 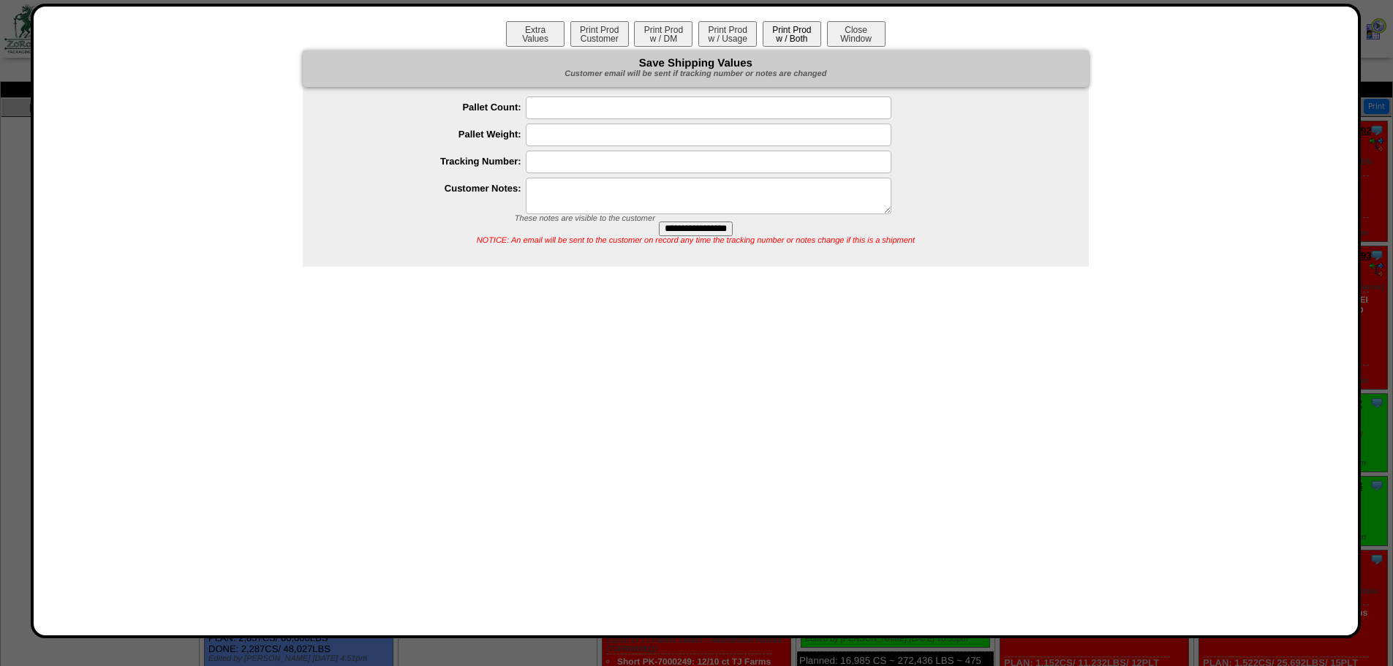 I want to click on button: Print Prodw / DM, so click(x=663, y=34).